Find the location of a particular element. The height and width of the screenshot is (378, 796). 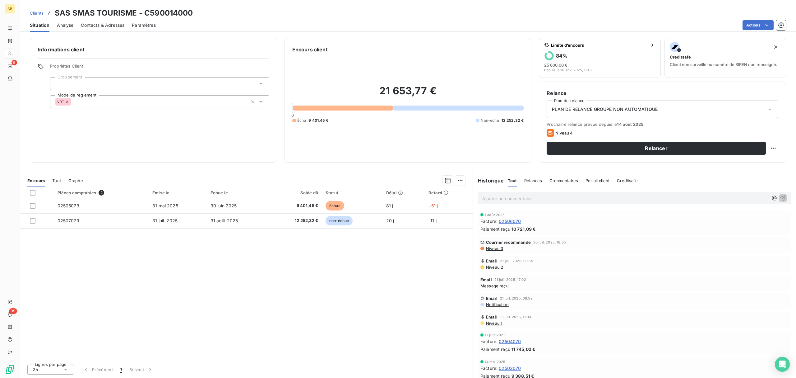

a: 6 is located at coordinates (10, 66).